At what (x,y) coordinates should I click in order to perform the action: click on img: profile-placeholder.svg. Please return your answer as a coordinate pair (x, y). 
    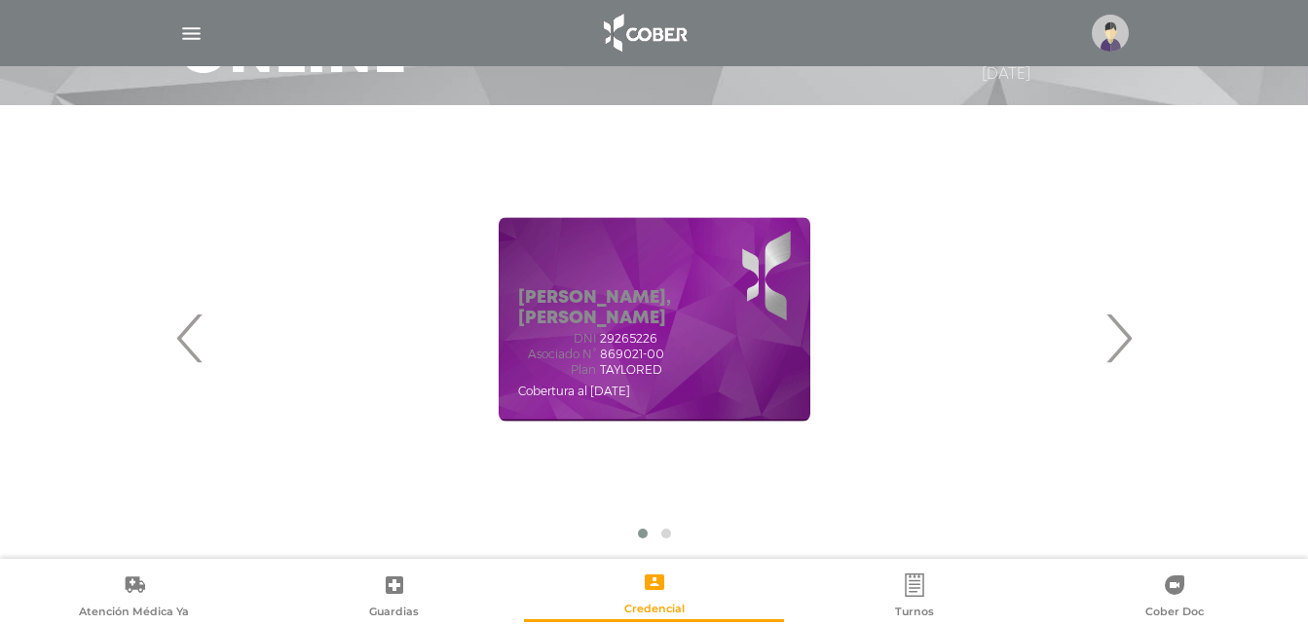
    Looking at the image, I should click on (1110, 33).